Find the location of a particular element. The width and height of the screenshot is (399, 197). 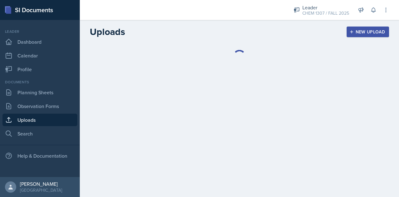

div: CHEM 1307 / FALL 2025 is located at coordinates (326, 13).